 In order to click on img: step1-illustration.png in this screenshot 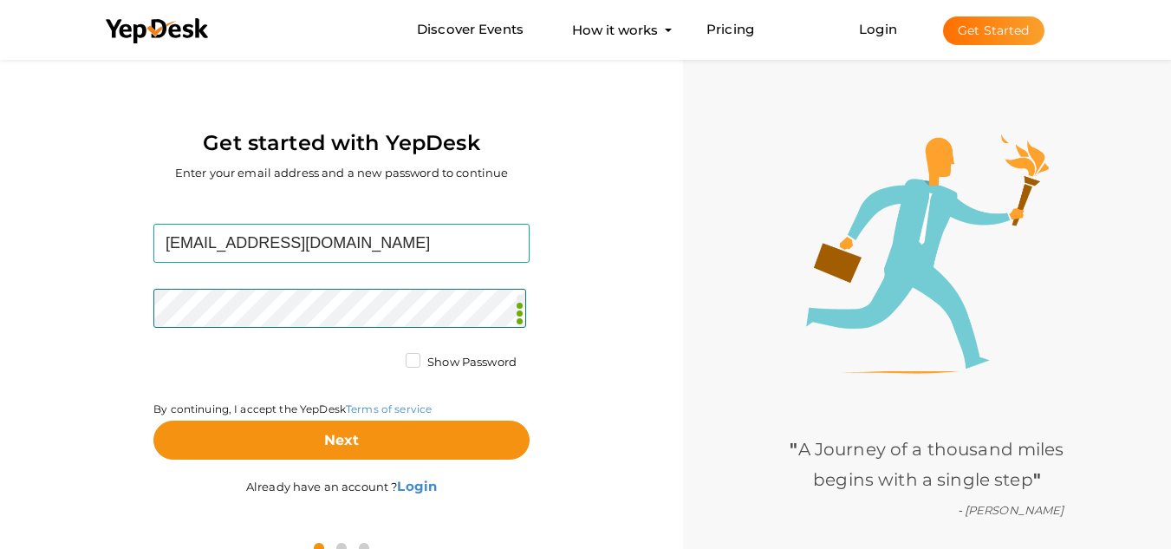, I will do `click(928, 254)`.